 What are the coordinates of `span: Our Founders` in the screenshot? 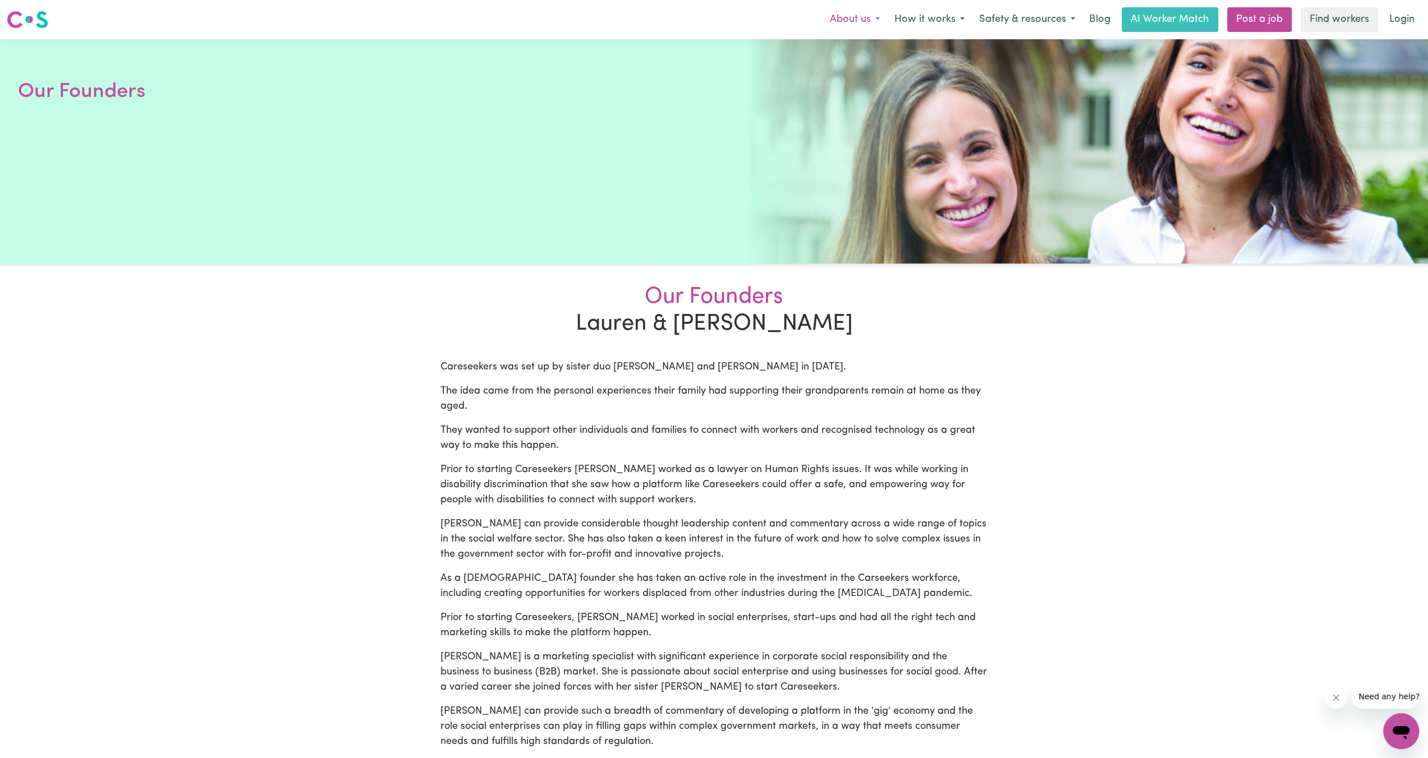 It's located at (714, 297).